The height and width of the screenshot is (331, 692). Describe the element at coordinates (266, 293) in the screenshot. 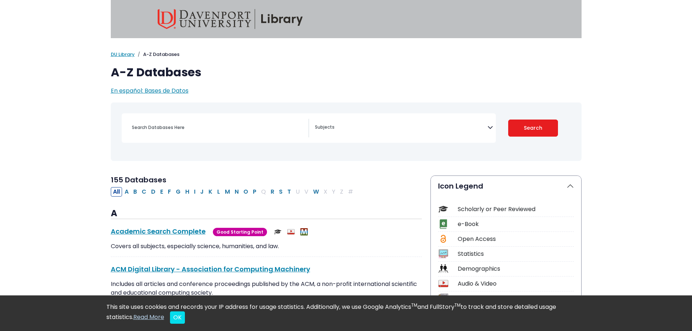

I see `p: Includes all articles and conference proceedings published by the ACM, a non-profit international...` at that location.